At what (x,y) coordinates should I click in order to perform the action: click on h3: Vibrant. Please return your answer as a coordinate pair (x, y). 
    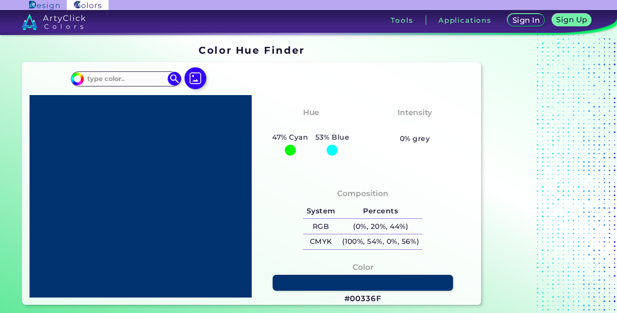
    Looking at the image, I should click on (415, 126).